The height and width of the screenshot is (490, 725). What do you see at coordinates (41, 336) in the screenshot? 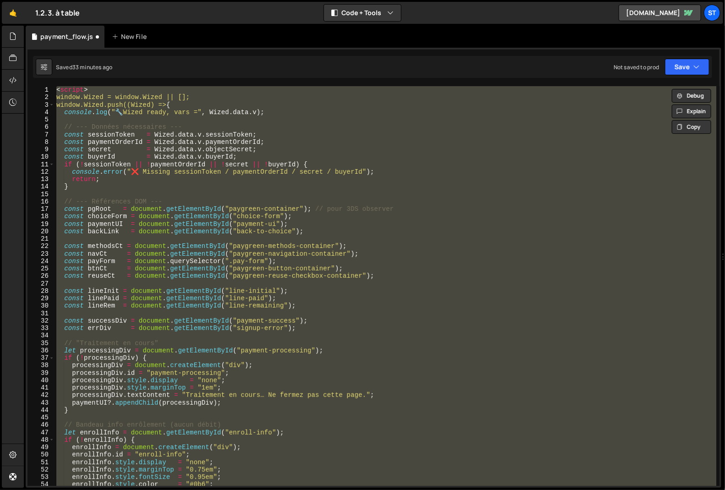
I see `div: 34` at bounding box center [41, 336].